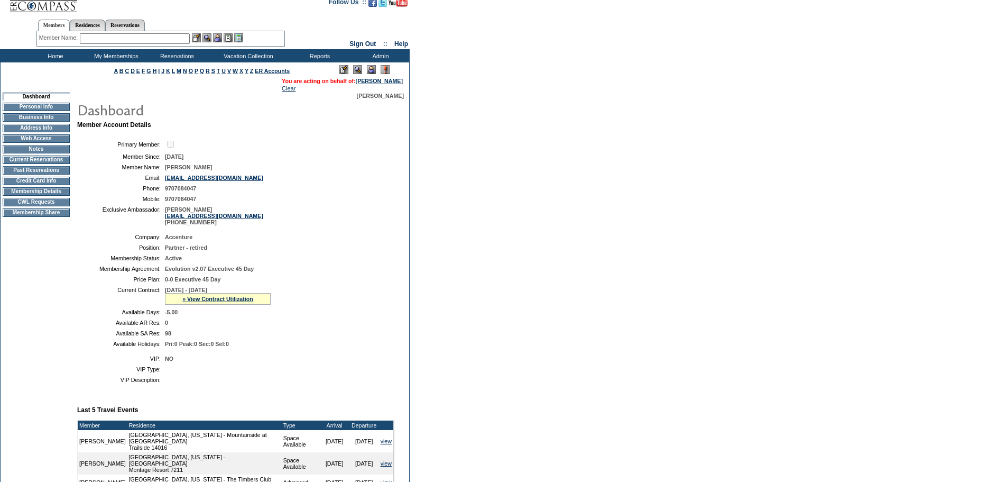 The width and height of the screenshot is (1007, 482). What do you see at coordinates (115, 56) in the screenshot?
I see `td: My Memberships` at bounding box center [115, 56].